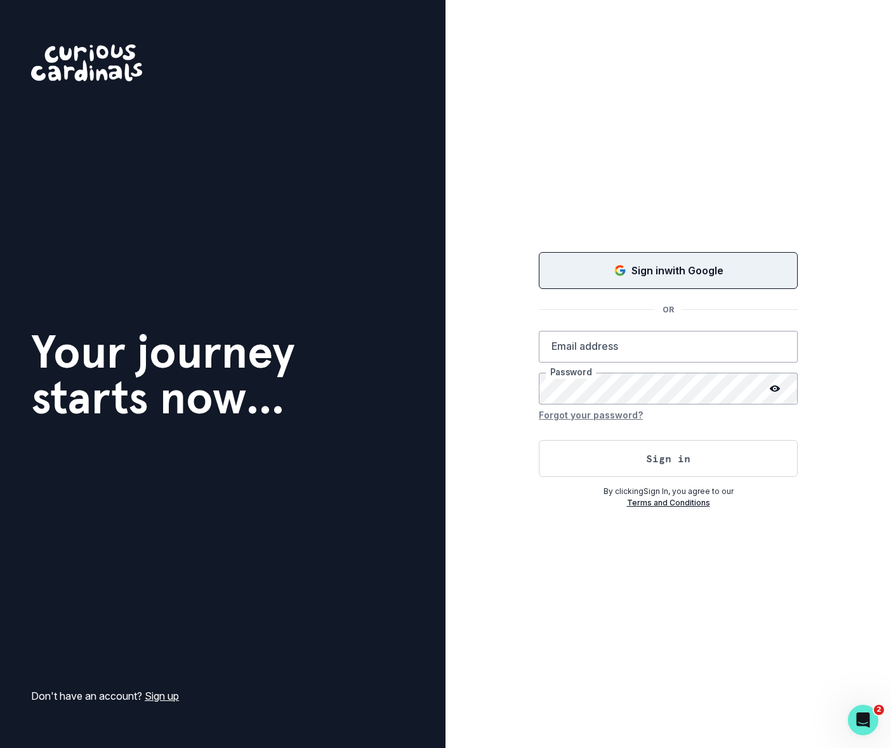 The image size is (891, 748). I want to click on h1: Your journey starts now..., so click(163, 374).